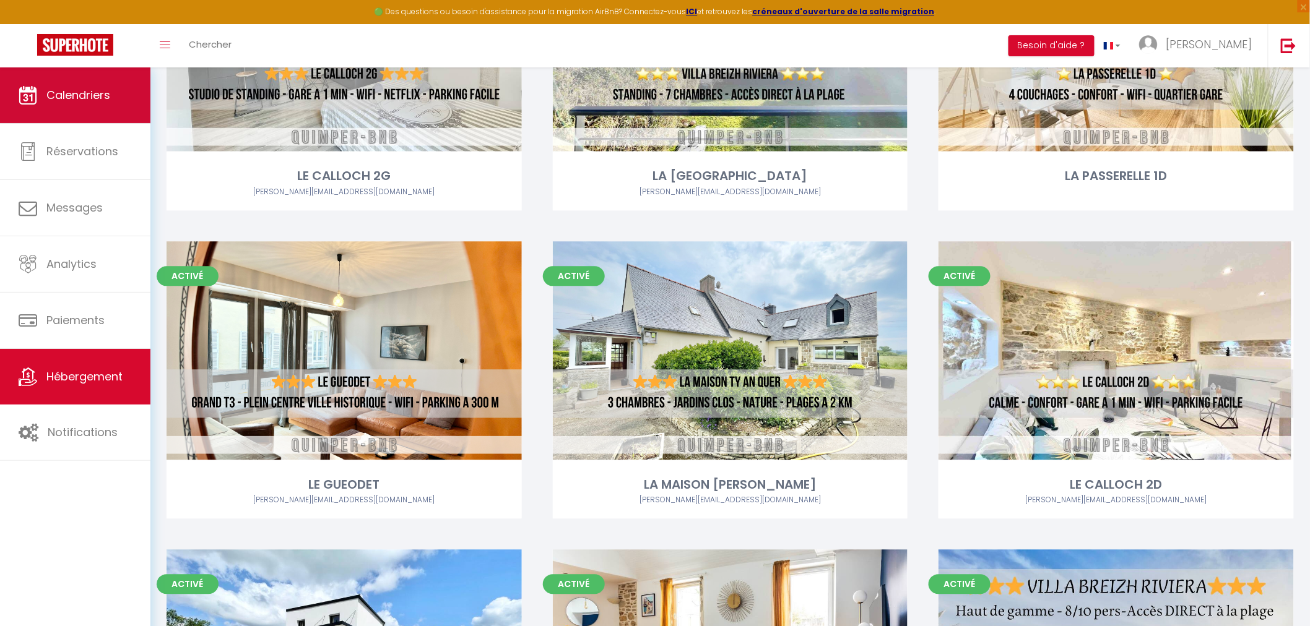 The height and width of the screenshot is (626, 1310). I want to click on span: Paiements, so click(76, 320).